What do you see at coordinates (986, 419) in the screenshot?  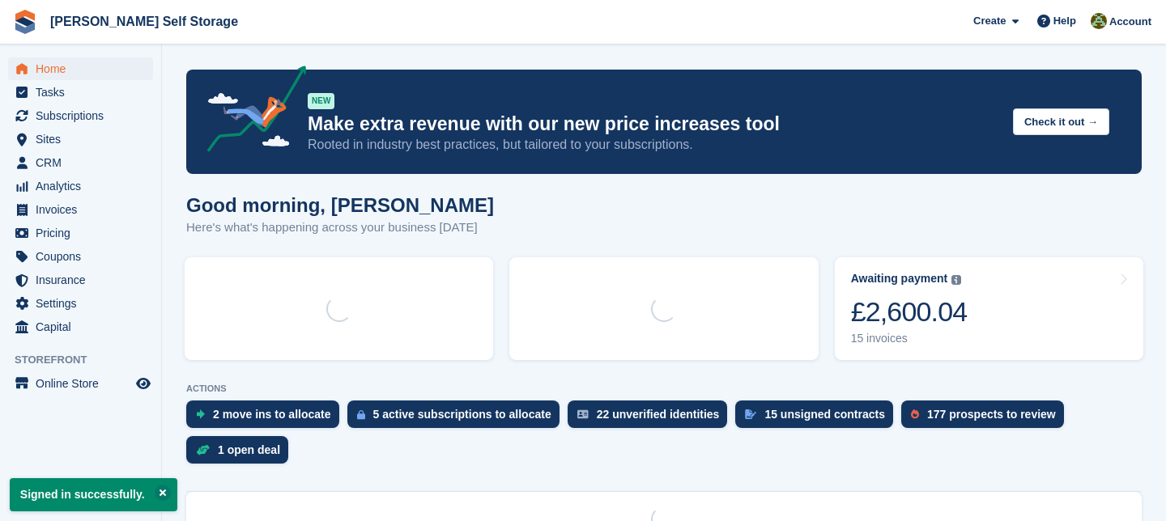 I see `a: 177 prospects to review` at bounding box center [986, 419].